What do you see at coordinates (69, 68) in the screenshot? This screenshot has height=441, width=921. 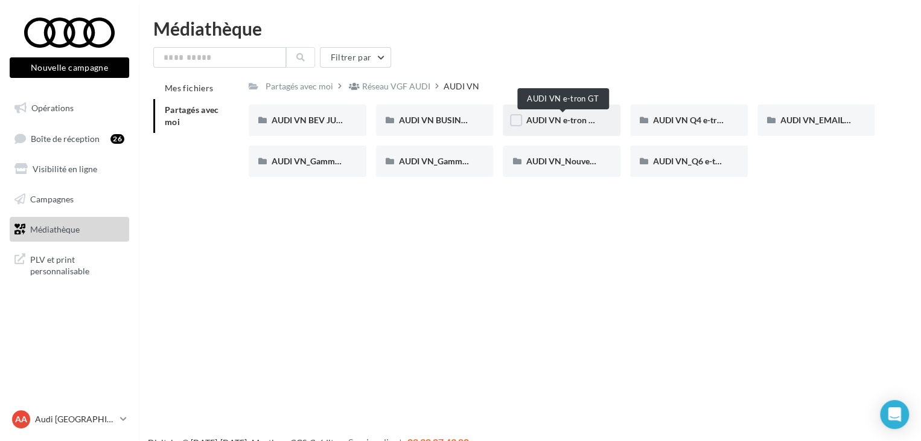 I see `button: Nouvelle campagne` at bounding box center [69, 68].